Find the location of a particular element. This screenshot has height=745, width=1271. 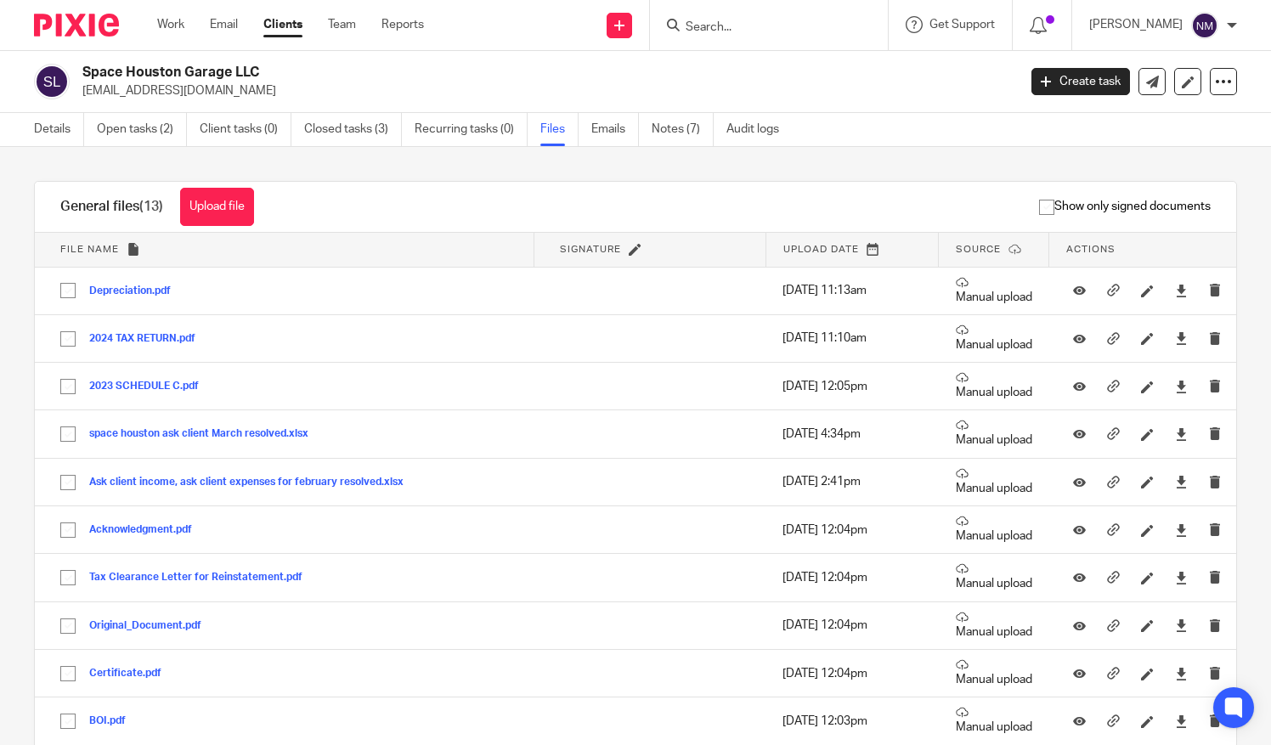

a: Clients is located at coordinates (283, 25).